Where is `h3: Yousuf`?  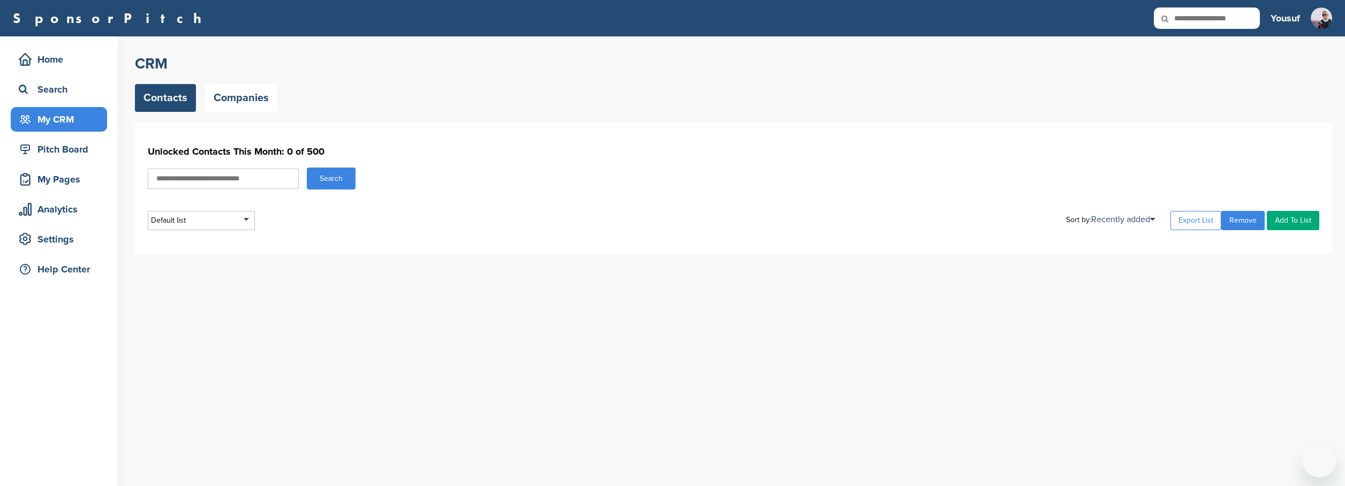 h3: Yousuf is located at coordinates (1285, 18).